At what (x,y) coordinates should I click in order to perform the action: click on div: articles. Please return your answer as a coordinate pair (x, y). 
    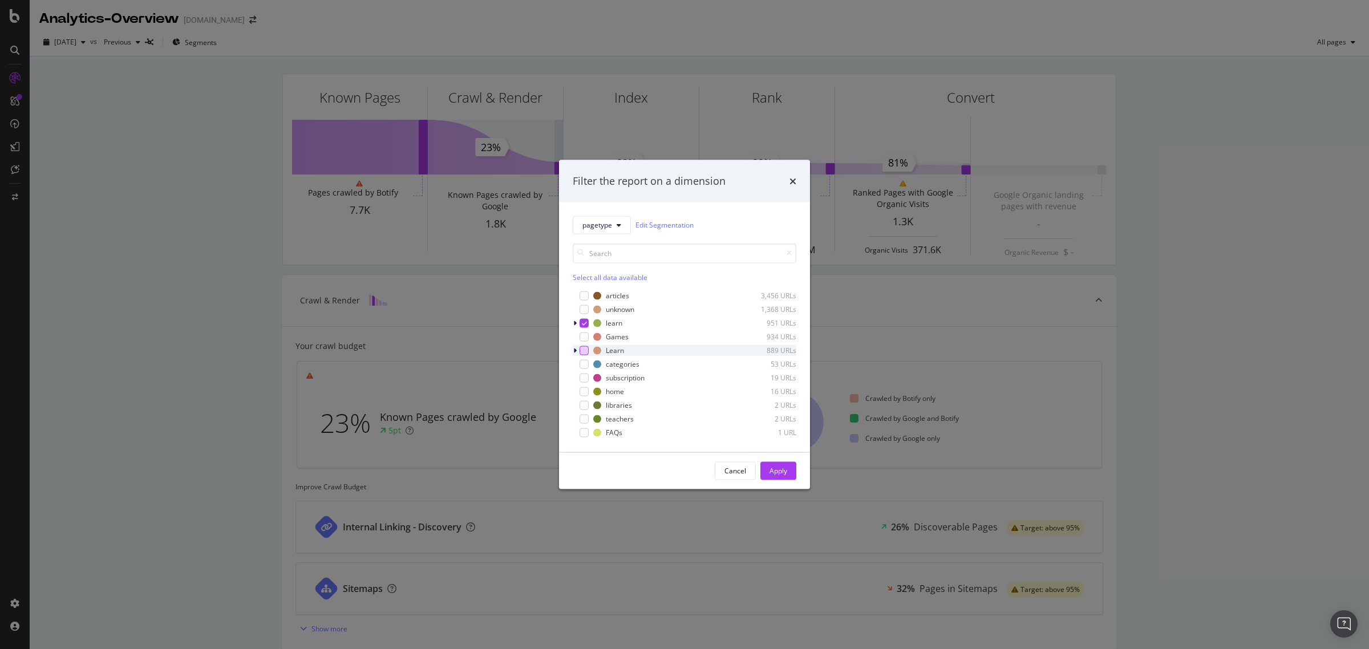
    Looking at the image, I should click on (617, 295).